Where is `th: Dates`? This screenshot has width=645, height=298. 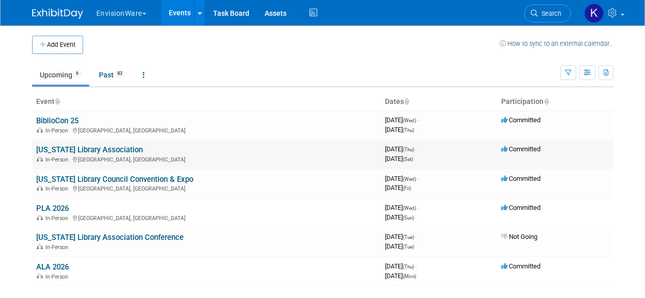
th: Dates is located at coordinates (439, 102).